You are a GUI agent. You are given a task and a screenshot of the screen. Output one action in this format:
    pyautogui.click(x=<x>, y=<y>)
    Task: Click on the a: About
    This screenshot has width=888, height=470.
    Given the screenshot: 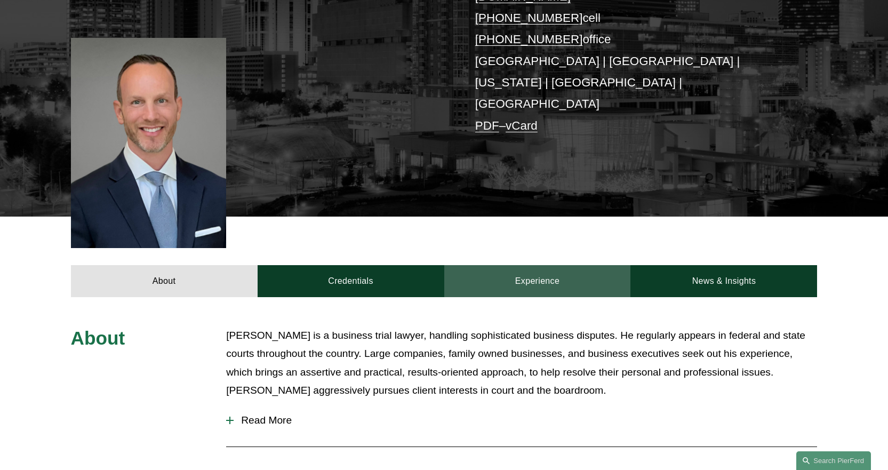 What is the action you would take?
    pyautogui.click(x=164, y=281)
    